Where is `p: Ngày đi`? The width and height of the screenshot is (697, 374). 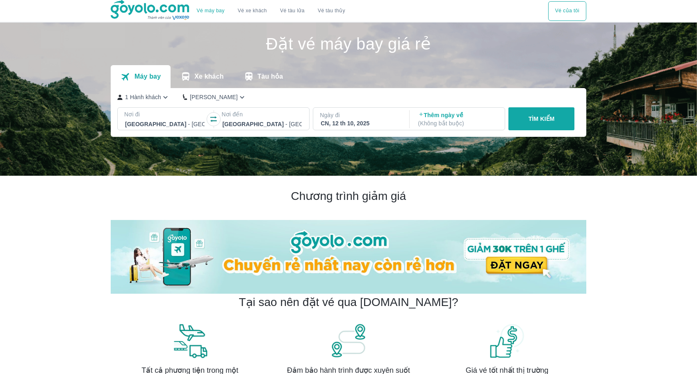 p: Ngày đi is located at coordinates (360, 115).